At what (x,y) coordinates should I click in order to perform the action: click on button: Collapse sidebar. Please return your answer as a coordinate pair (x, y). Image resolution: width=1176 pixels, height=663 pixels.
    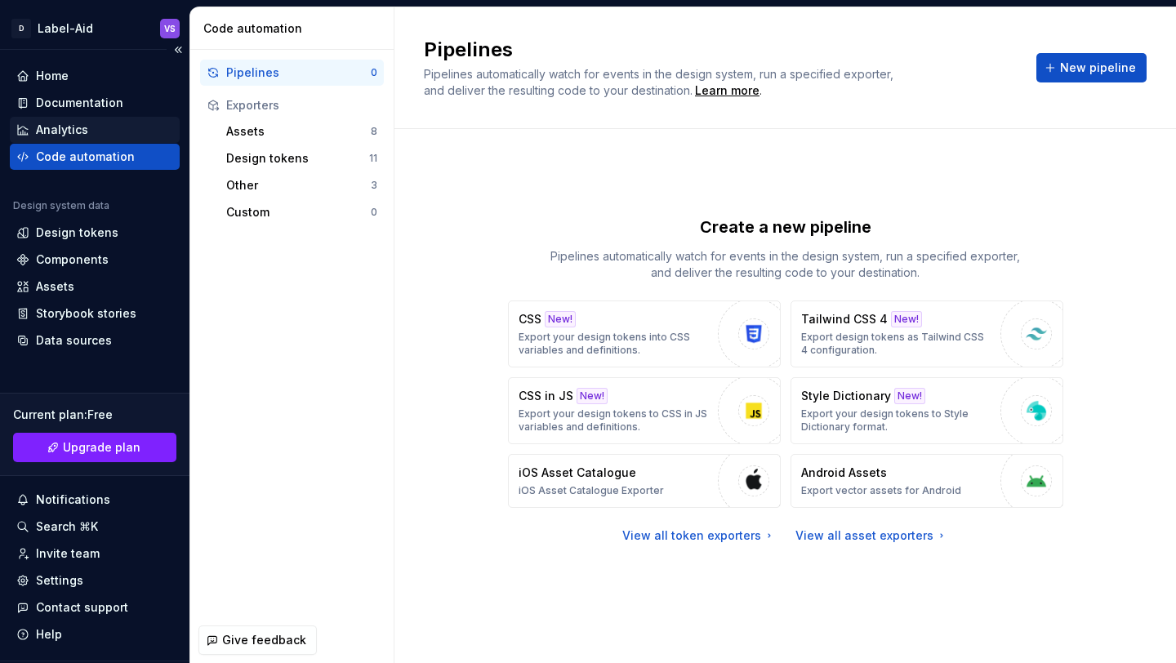
    Looking at the image, I should click on (178, 50).